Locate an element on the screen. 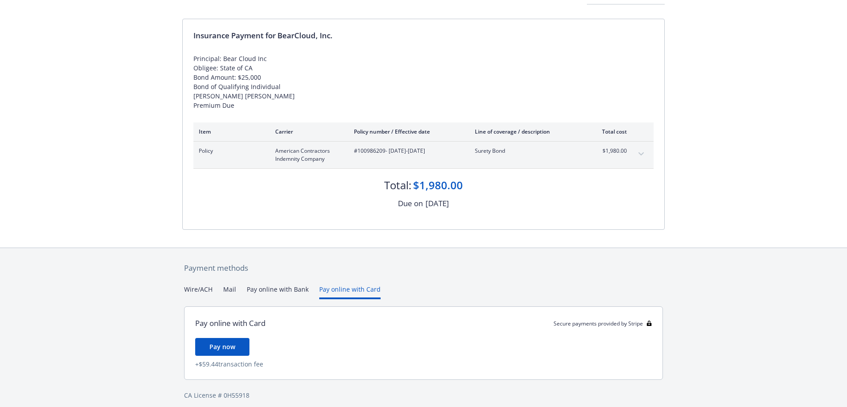  div: Policy number / Effective date is located at coordinates (408, 131).